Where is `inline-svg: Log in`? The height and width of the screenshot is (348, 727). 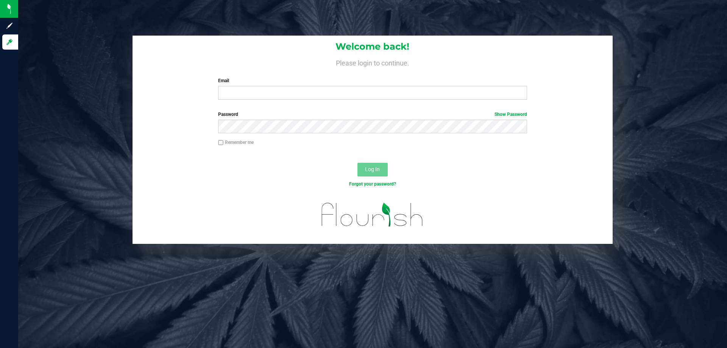
inline-svg: Log in is located at coordinates (9, 42).